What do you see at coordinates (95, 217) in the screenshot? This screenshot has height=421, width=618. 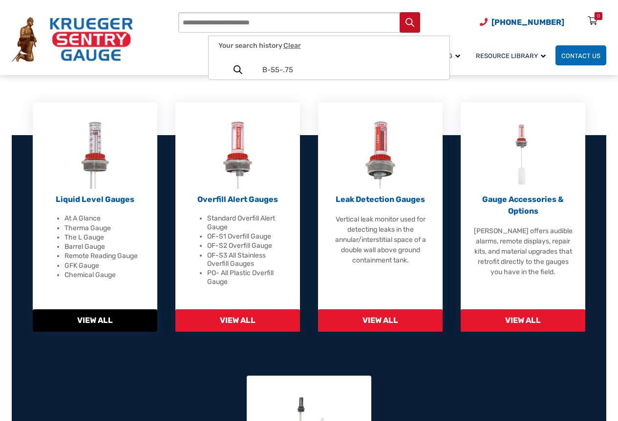 I see `a: Liquid Level Gauges Liquid Level Gauges At A Glance Therma Gauge The L Gauge Barrel Gauge Remote ...` at bounding box center [95, 217].